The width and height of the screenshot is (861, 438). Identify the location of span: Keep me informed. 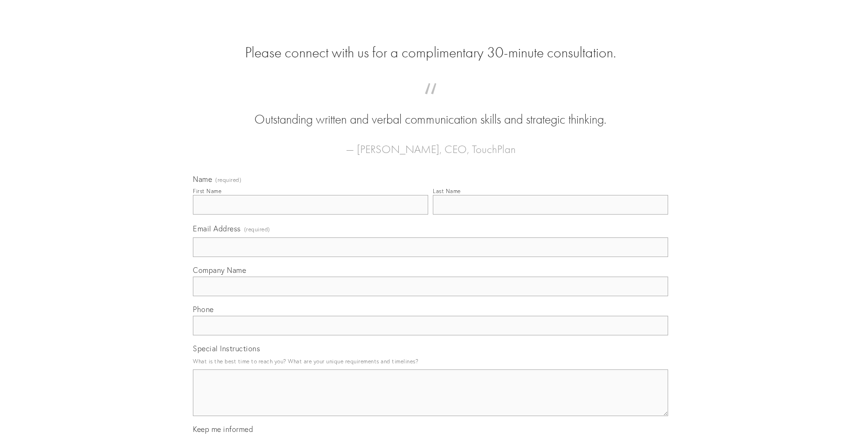
(223, 429).